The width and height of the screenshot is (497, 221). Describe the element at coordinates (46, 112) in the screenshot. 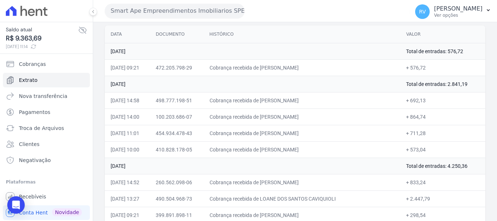

I see `a: Pagamentos` at that location.